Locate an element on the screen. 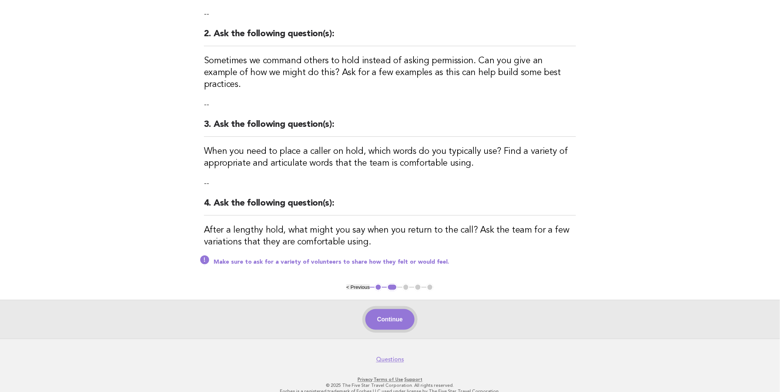 Image resolution: width=780 pixels, height=392 pixels. button: 1 is located at coordinates (378, 288).